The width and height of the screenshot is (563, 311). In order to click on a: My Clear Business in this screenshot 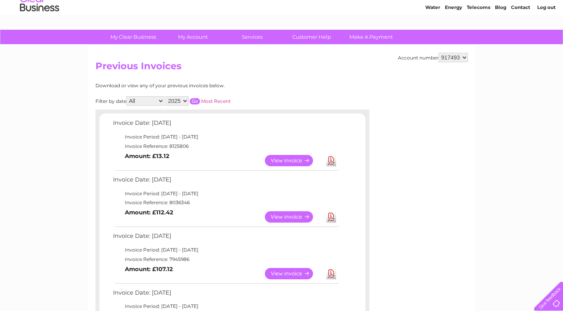, I will do `click(133, 37)`.